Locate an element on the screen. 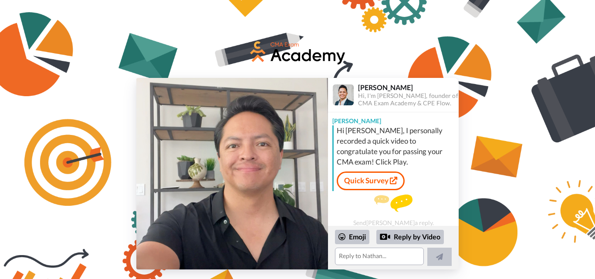 The image size is (595, 279). div: Emoji is located at coordinates (352, 237).